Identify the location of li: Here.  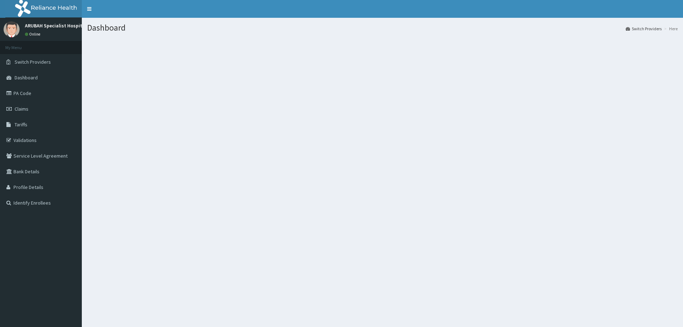
(670, 28).